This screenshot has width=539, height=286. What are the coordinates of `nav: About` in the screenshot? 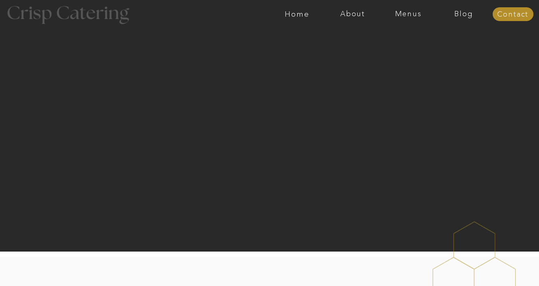 It's located at (353, 14).